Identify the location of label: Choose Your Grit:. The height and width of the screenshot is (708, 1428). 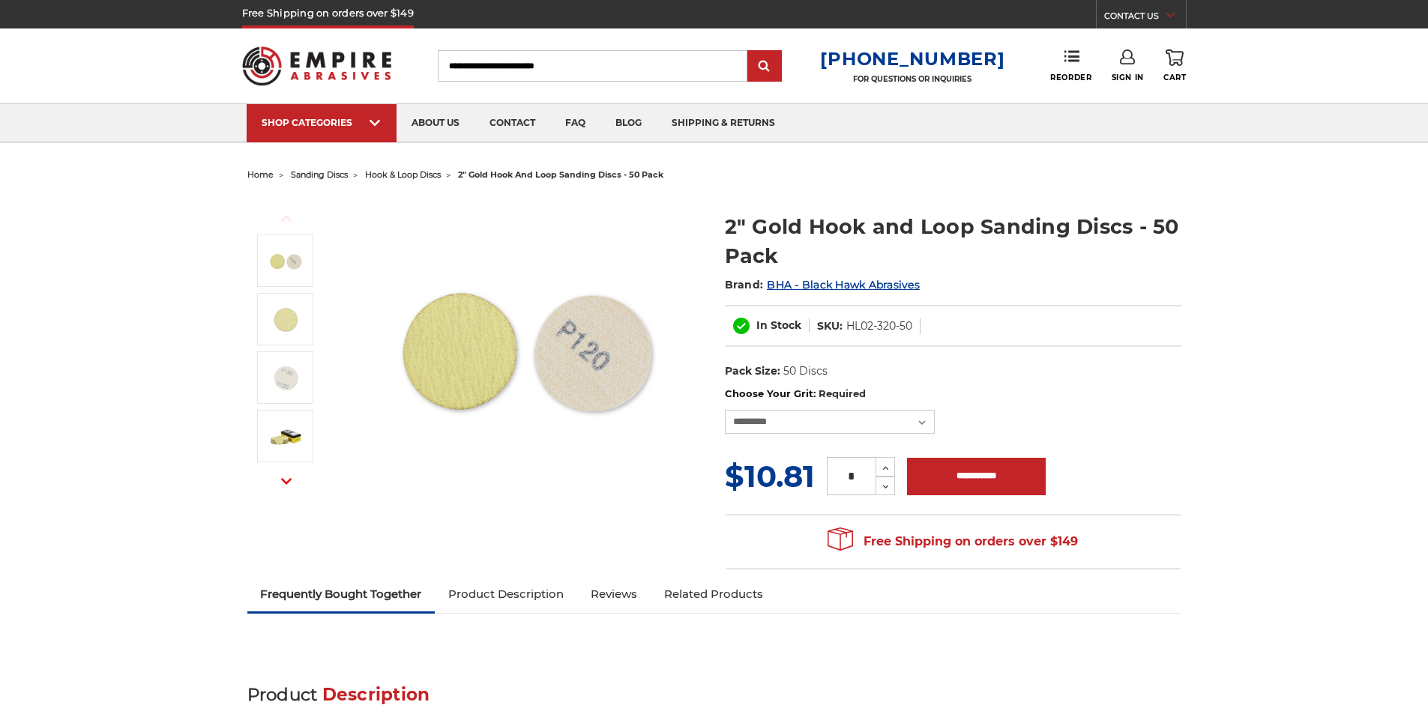
(953, 394).